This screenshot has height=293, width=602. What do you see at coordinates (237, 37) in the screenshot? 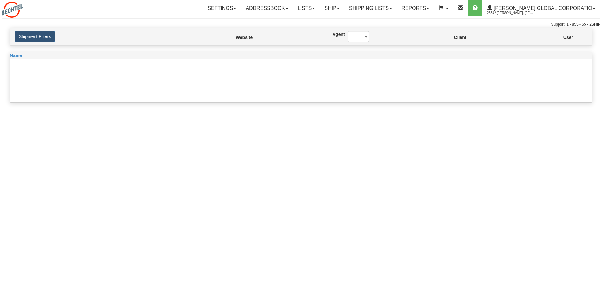
I see `label: Website` at bounding box center [237, 37].